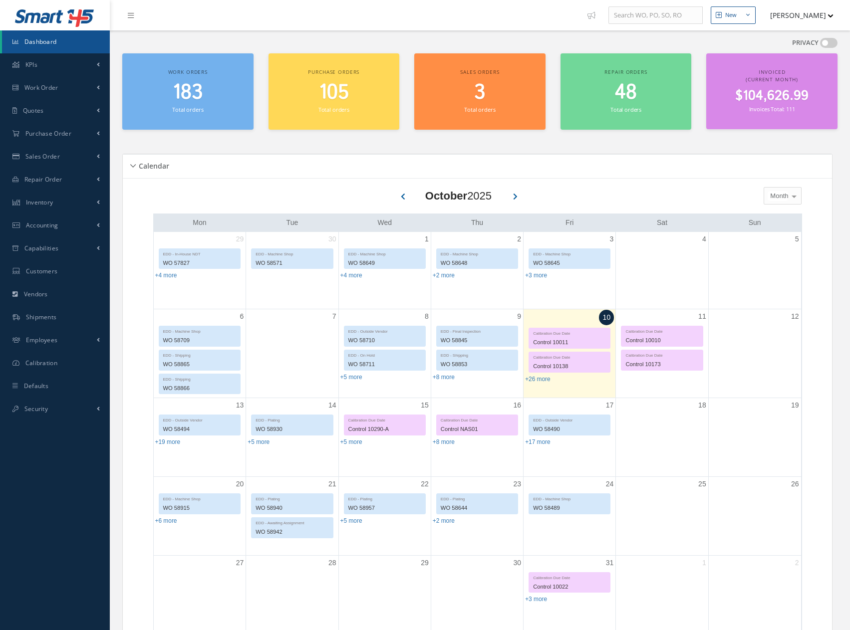 This screenshot has height=630, width=850. I want to click on a: October 10, 2025, so click(606, 317).